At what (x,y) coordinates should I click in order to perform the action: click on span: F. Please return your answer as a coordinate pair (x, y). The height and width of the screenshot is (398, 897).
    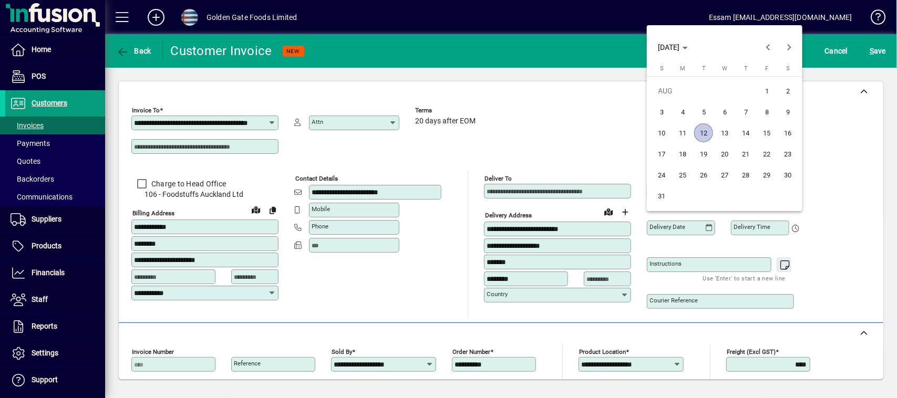
    Looking at the image, I should click on (767, 68).